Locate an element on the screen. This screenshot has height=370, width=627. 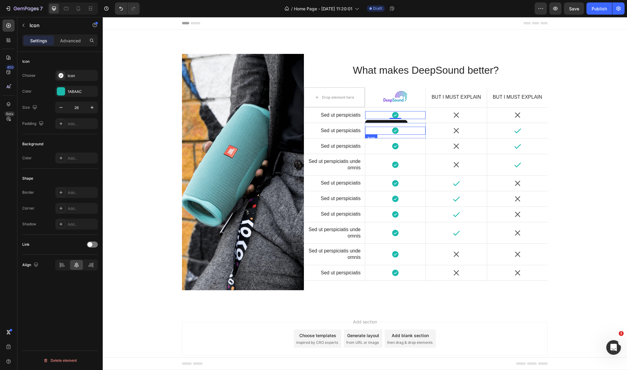
div: Corner is located at coordinates (28, 208).